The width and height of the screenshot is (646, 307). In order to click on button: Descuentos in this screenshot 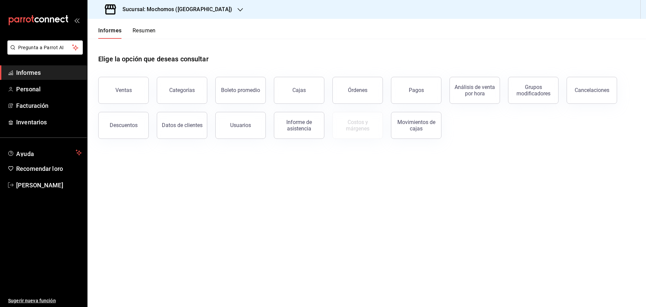, I will do `click(124, 125)`.